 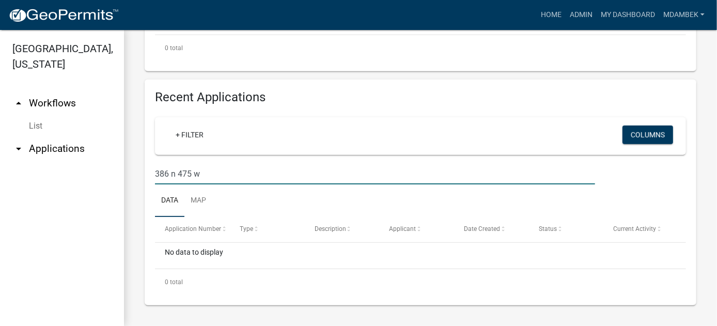 What do you see at coordinates (416, 229) in the screenshot?
I see `datatable-header-cell: Applicant` at bounding box center [416, 229].